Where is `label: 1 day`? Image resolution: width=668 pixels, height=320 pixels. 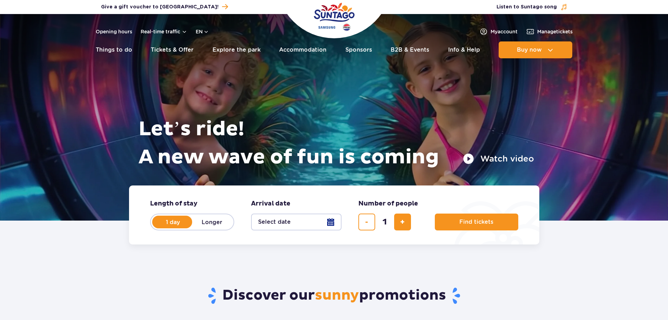
label: 1 day is located at coordinates (173, 222).